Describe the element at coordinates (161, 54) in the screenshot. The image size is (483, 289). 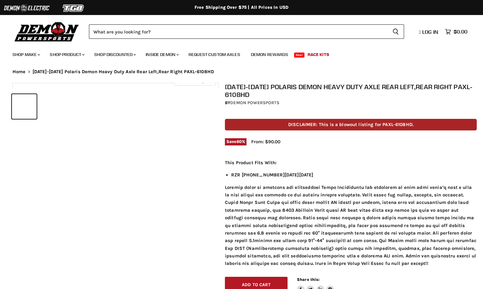
I see `a: Inside Demon` at that location.